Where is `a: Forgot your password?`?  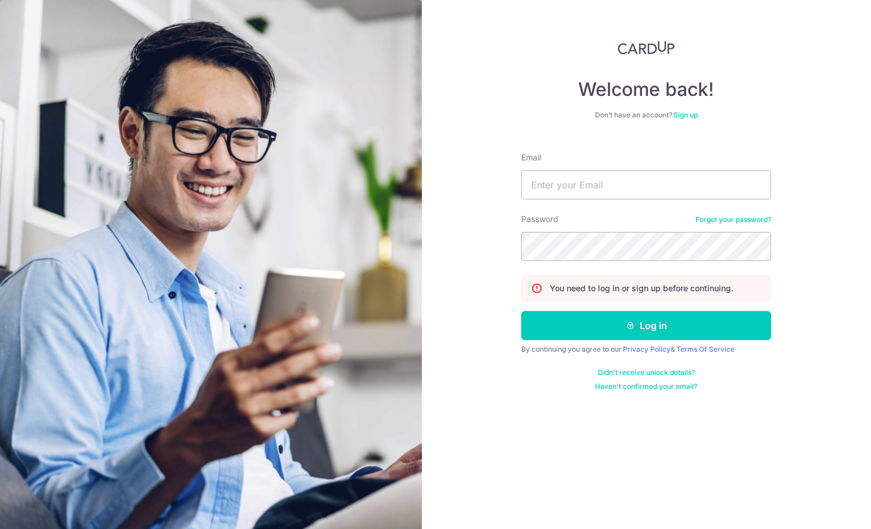 a: Forgot your password? is located at coordinates (733, 220).